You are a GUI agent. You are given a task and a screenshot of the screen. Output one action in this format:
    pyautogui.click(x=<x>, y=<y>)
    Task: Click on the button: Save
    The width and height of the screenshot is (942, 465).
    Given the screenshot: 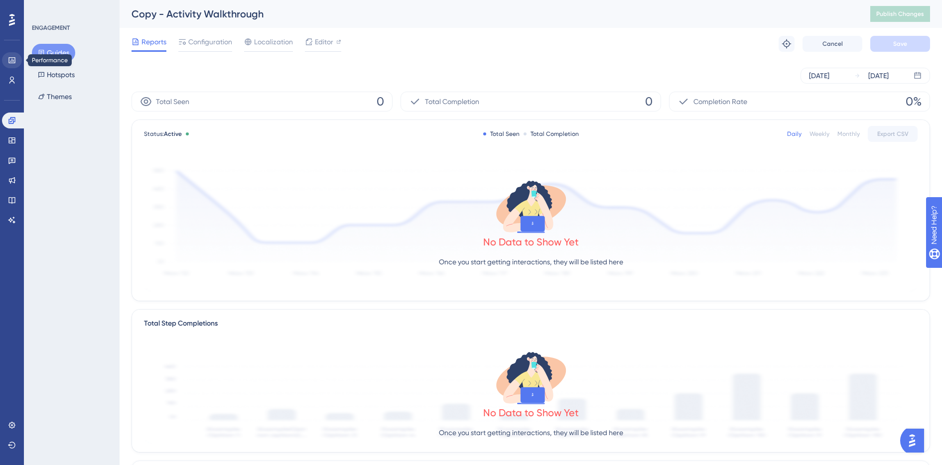 What is the action you would take?
    pyautogui.click(x=900, y=44)
    